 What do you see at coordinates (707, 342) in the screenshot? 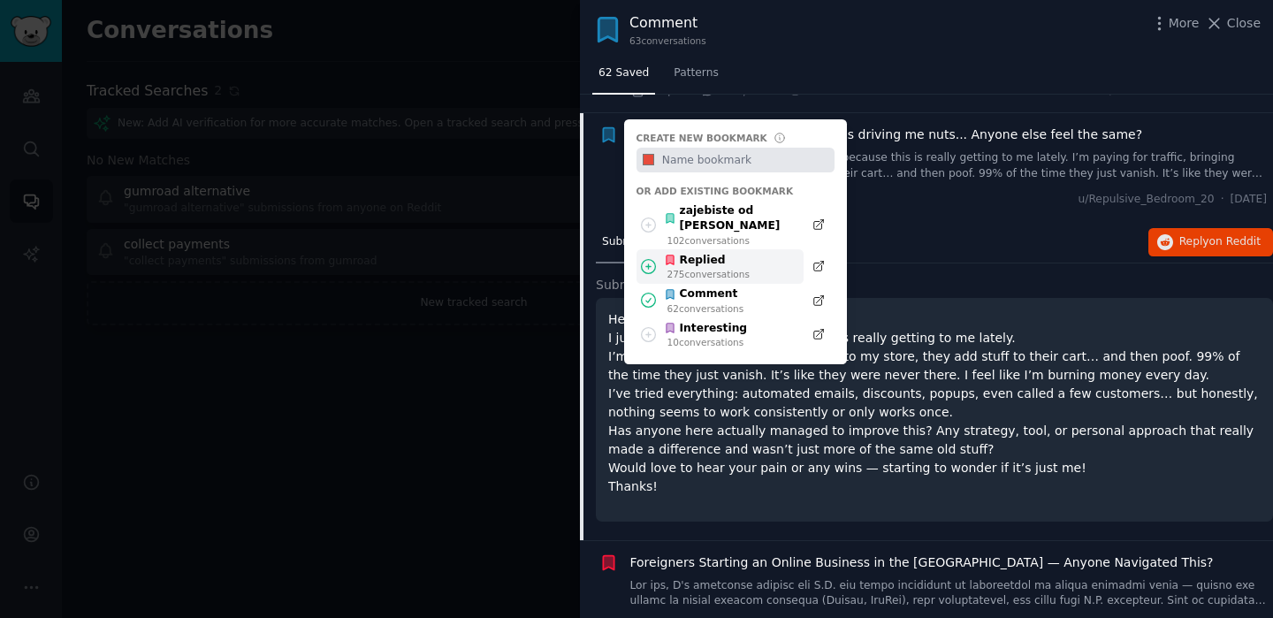
I see `div: 10 conversation s` at bounding box center [707, 342].